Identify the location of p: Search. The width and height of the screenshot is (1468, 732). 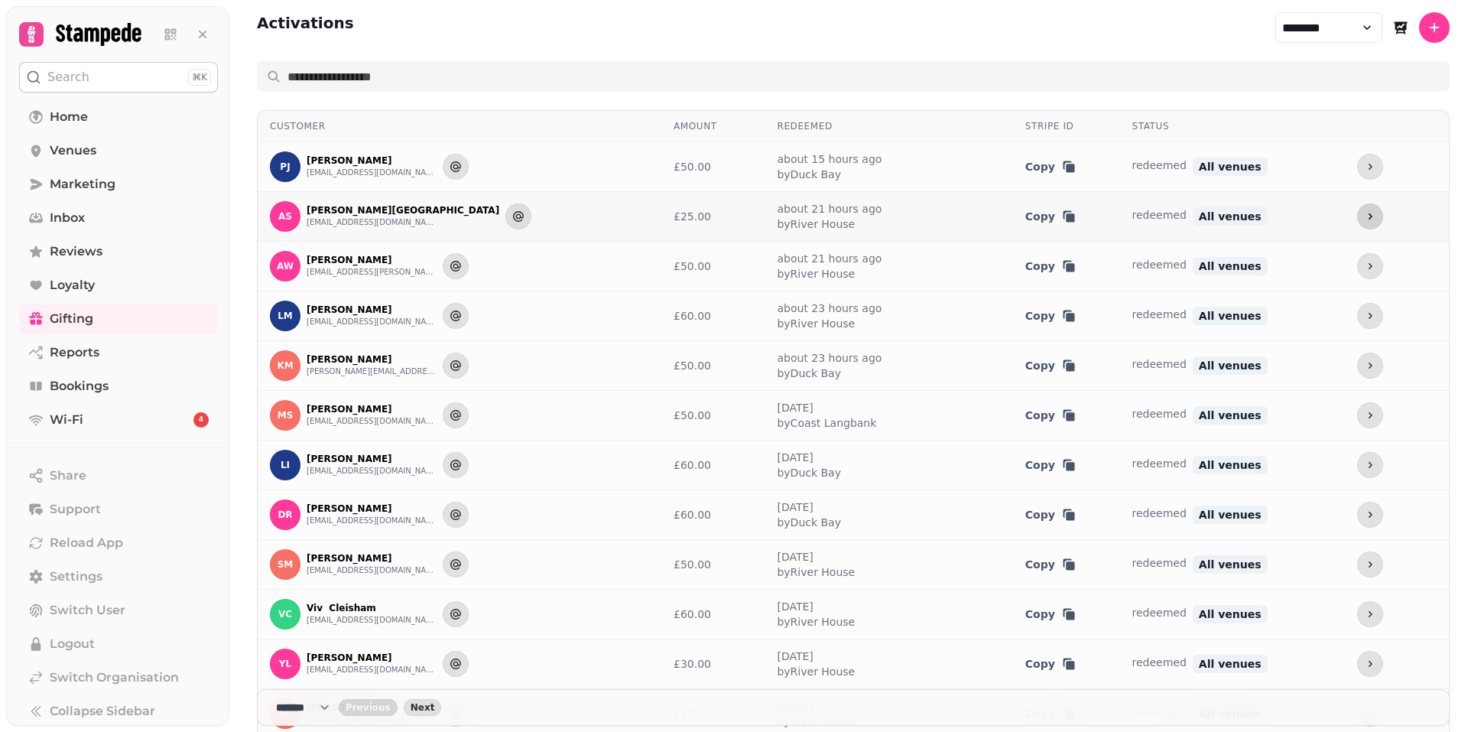
(68, 77).